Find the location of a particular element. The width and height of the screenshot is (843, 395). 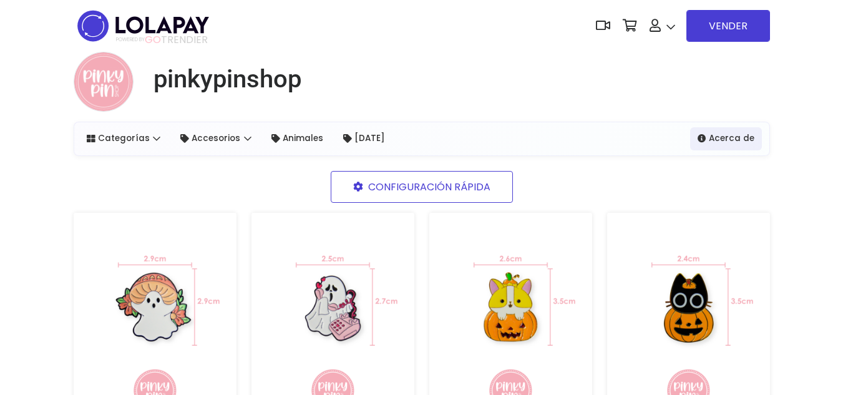

img: logo is located at coordinates (143, 26).